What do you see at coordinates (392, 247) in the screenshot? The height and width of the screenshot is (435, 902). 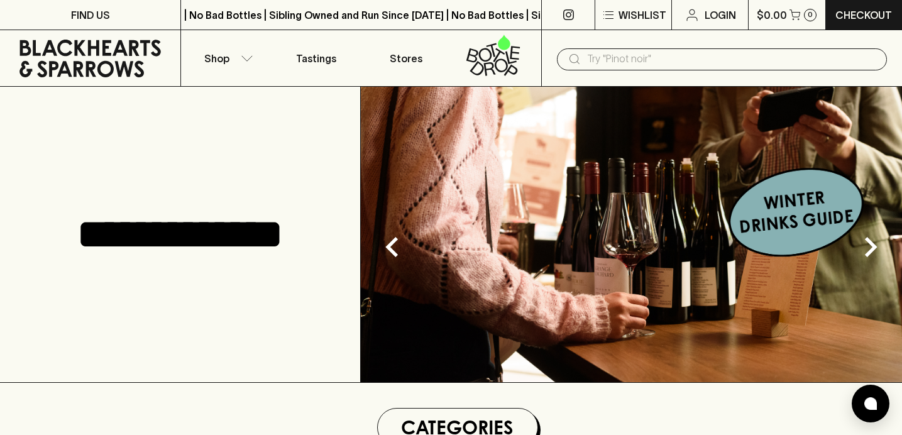 I see `button: Previous` at bounding box center [392, 247].